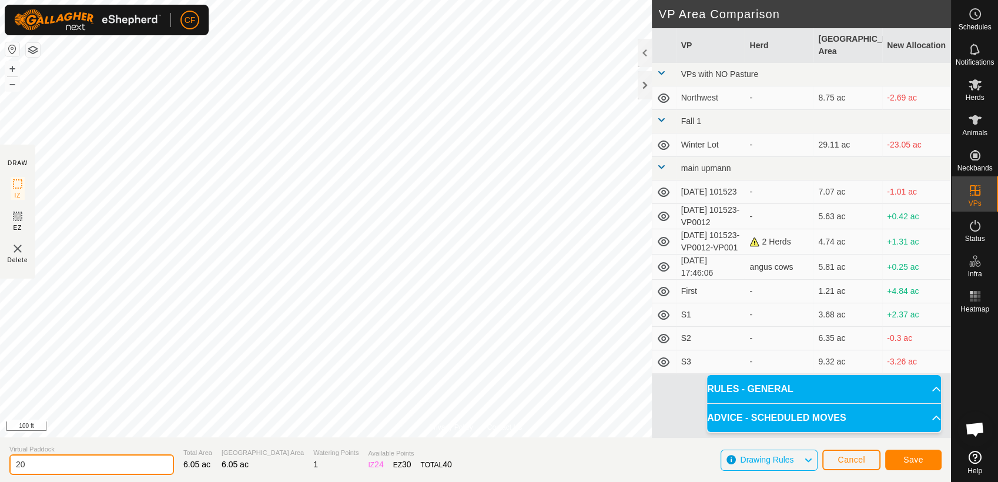 The height and width of the screenshot is (482, 998). I want to click on button: Map Layers, so click(33, 50).